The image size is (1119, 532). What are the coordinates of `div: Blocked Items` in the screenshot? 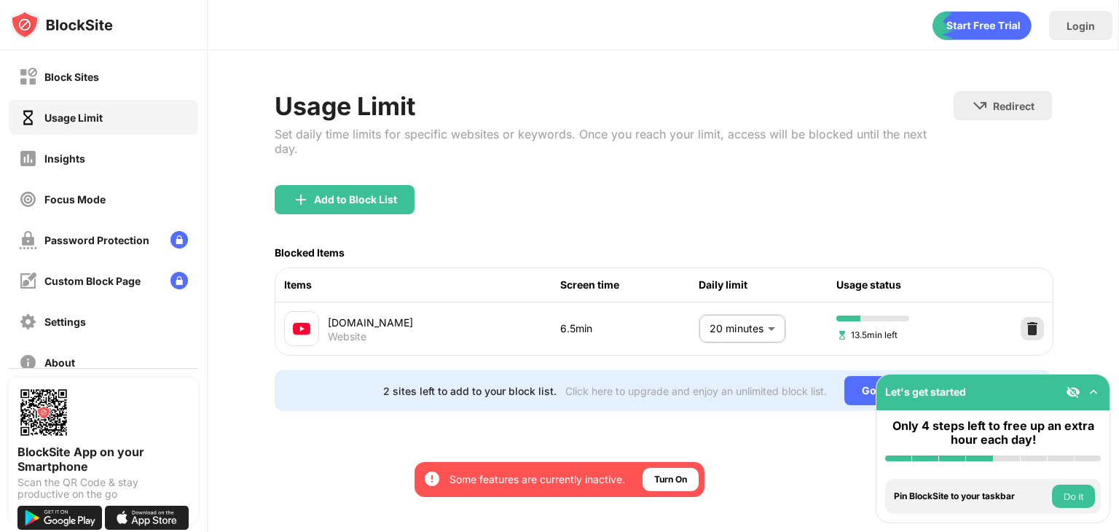 It's located at (310, 252).